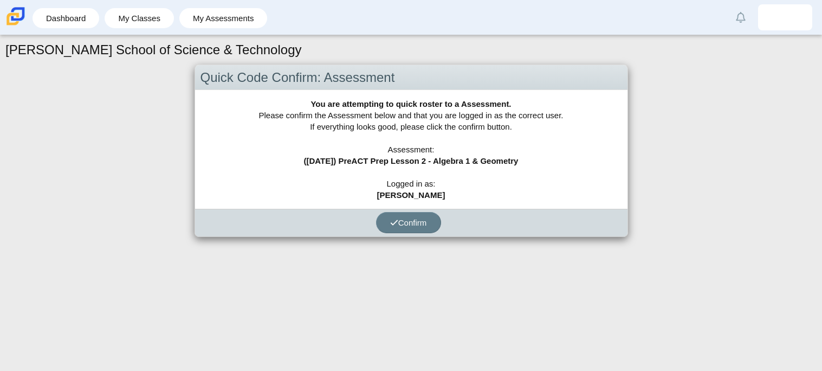 The width and height of the screenshot is (822, 371). What do you see at coordinates (411, 103) in the screenshot?
I see `b: You are attempting to quick roster to a Assessment.` at bounding box center [411, 103].